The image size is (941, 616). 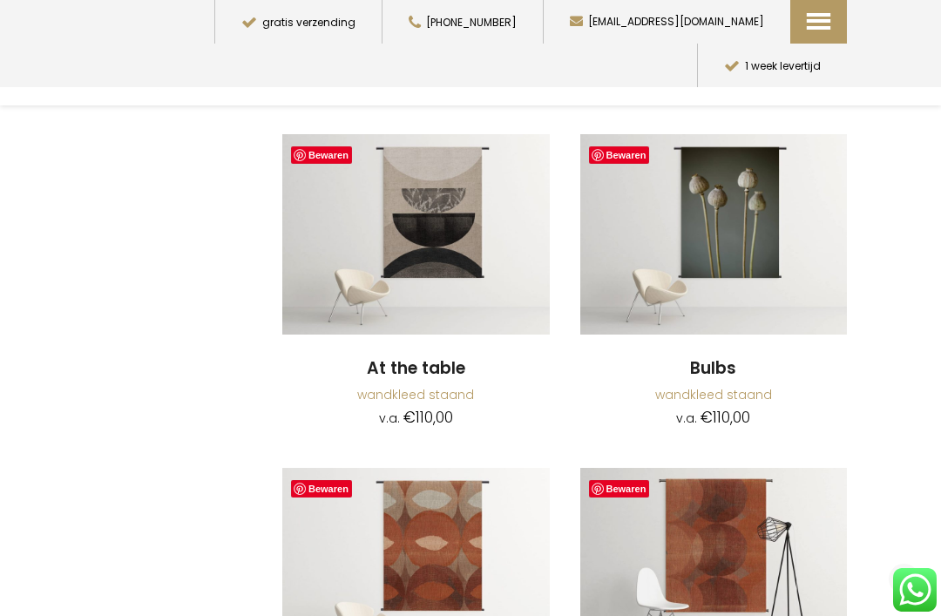 What do you see at coordinates (416, 369) in the screenshot?
I see `h2: At the table` at bounding box center [416, 369].